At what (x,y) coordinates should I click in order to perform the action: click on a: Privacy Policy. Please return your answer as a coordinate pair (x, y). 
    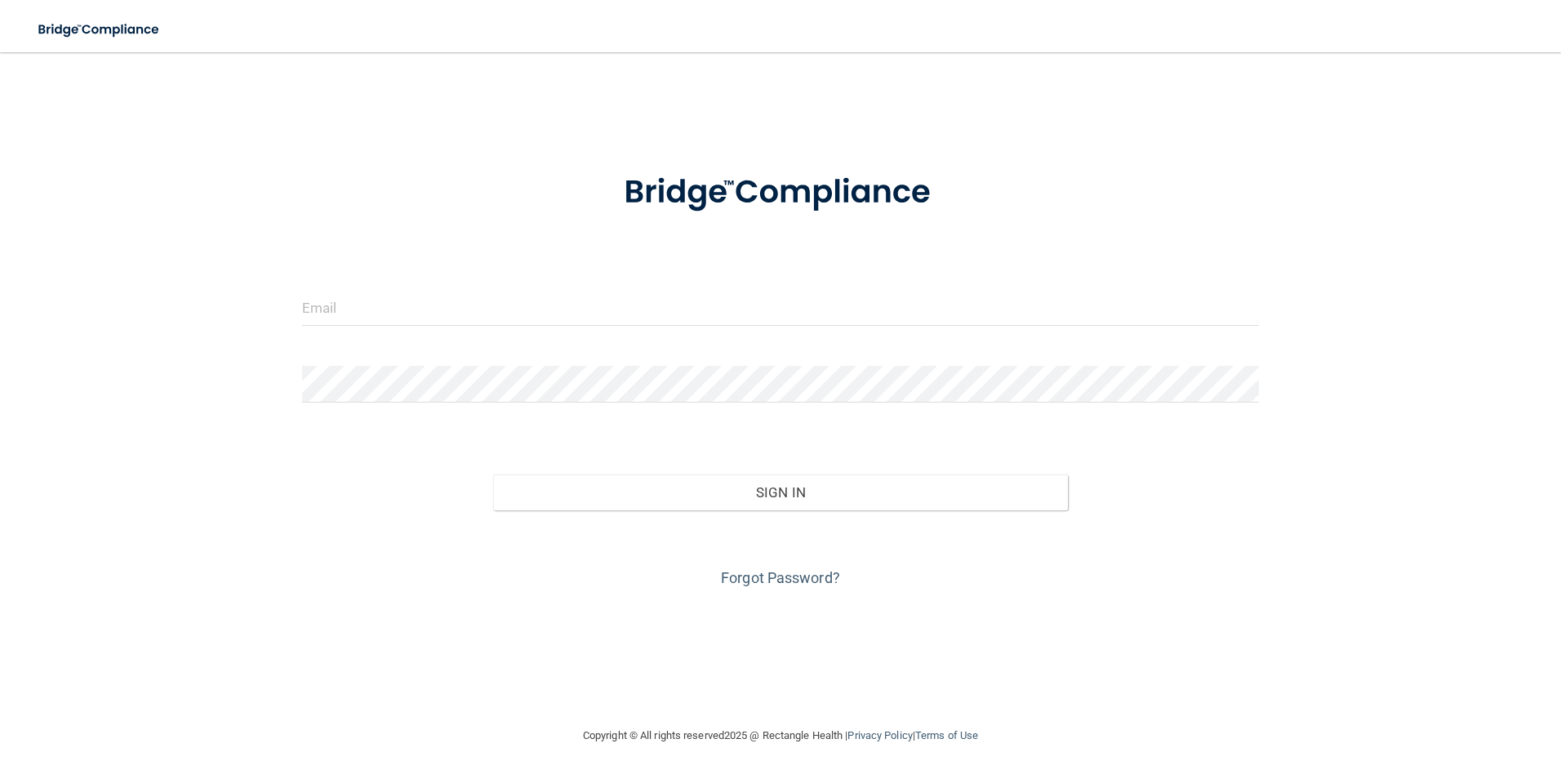
    Looking at the image, I should click on (880, 735).